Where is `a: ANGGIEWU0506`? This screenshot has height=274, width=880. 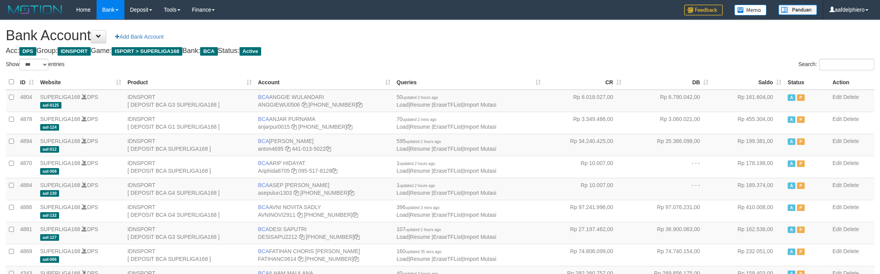 a: ANGGIEWU0506 is located at coordinates (279, 105).